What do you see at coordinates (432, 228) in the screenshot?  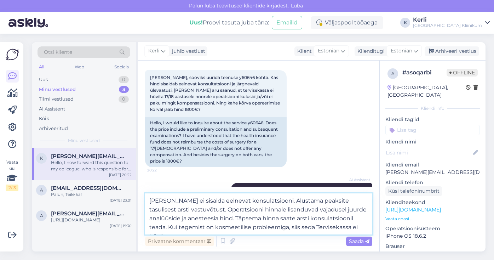 I see `p: Operatsioonisüsteem` at bounding box center [432, 228].